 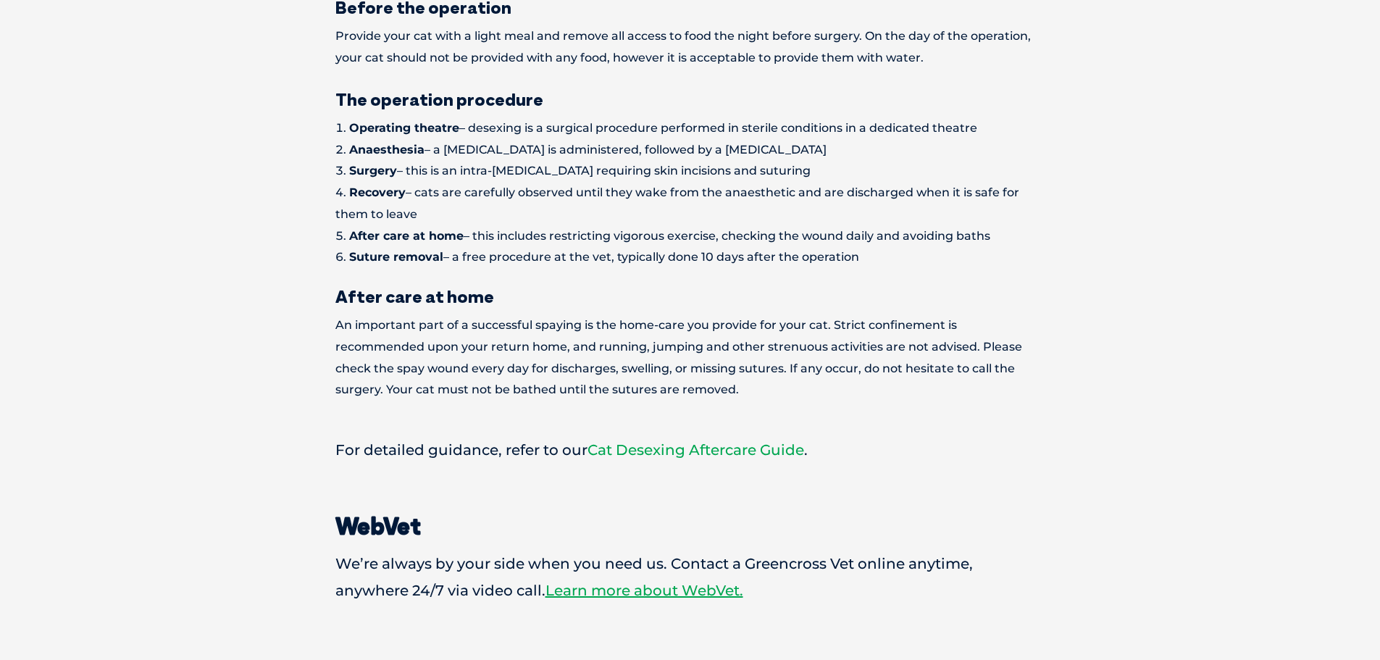 I want to click on li: – cats are carefully observed until they wake from the anaesthetic and are discharged when it is ..., so click(x=690, y=204).